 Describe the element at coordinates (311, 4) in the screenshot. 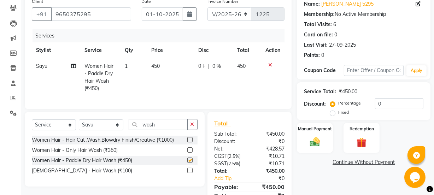

I see `div: Name:` at that location.